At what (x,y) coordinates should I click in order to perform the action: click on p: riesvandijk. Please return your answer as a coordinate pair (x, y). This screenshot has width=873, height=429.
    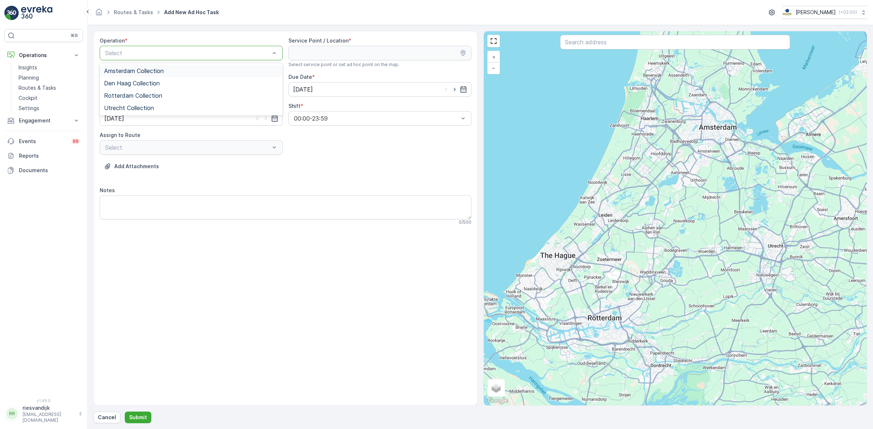
    Looking at the image, I should click on (49, 408).